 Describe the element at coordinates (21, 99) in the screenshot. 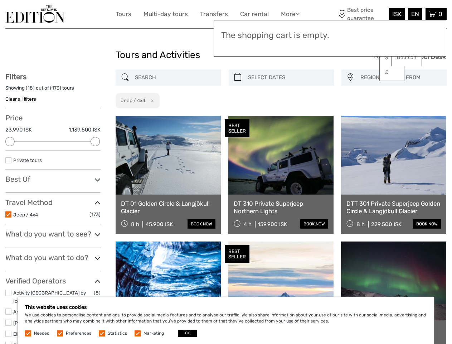

I see `a: Clear all filters` at that location.